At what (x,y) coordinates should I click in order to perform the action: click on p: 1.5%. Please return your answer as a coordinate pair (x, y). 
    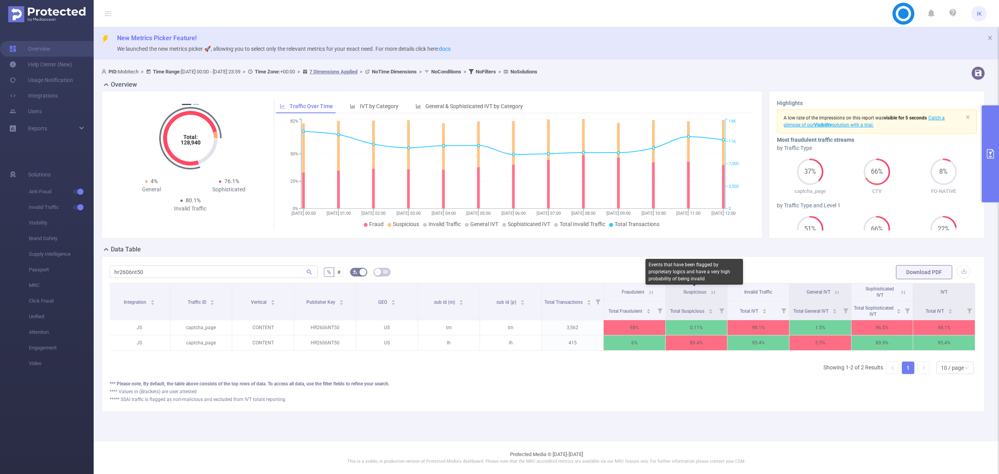
    Looking at the image, I should click on (820, 327).